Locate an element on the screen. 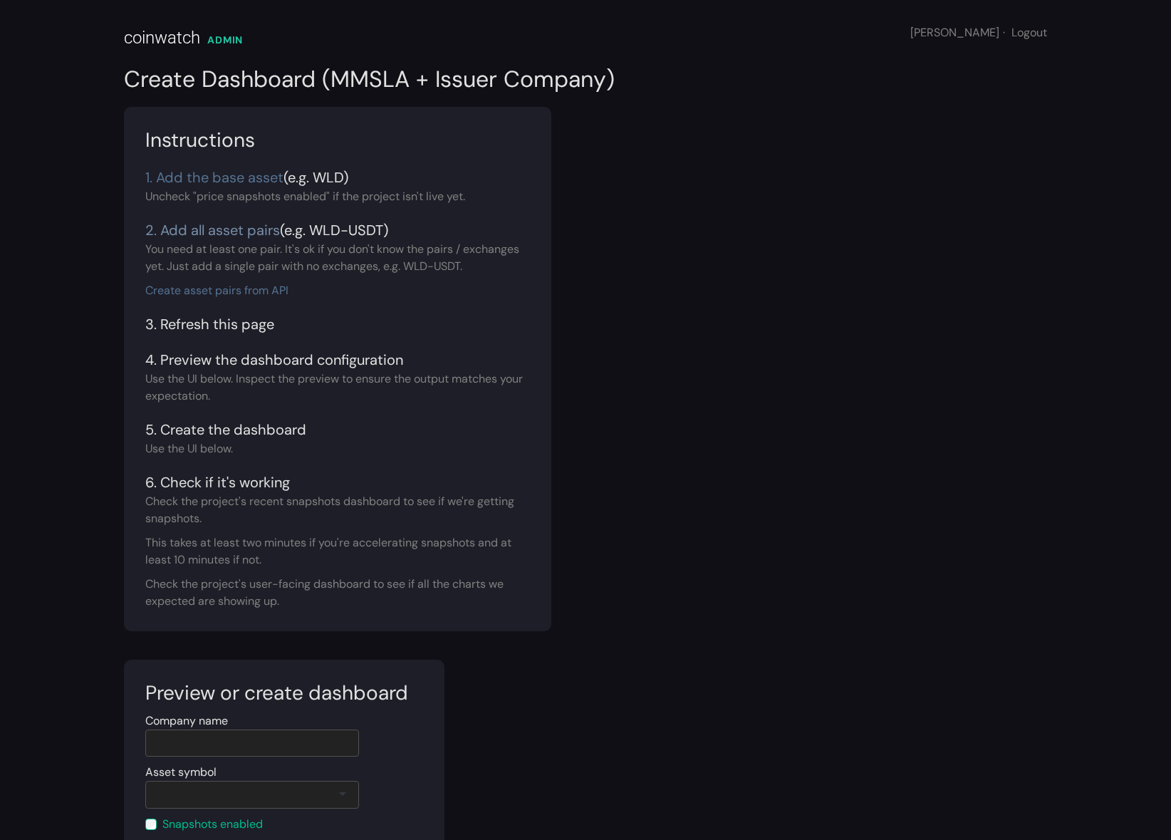 The width and height of the screenshot is (1171, 840). label: Company name is located at coordinates (187, 721).